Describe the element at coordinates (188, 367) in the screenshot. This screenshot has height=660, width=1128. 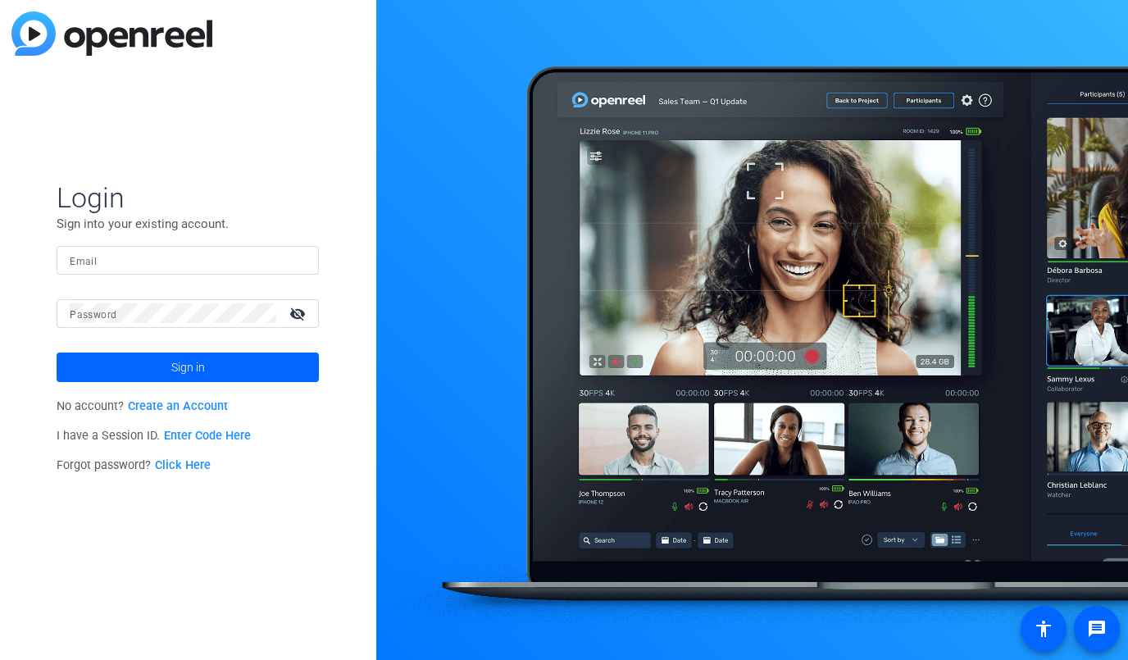
I see `button: Sign in` at that location.